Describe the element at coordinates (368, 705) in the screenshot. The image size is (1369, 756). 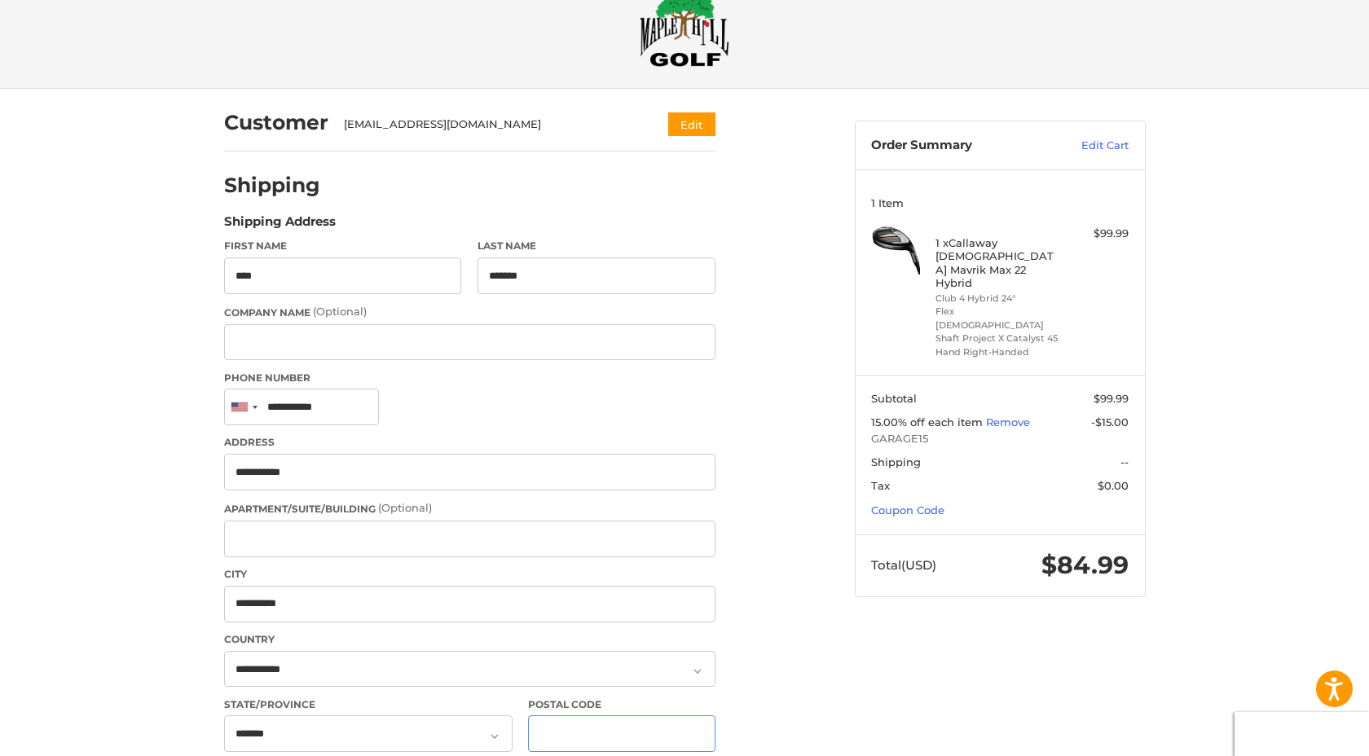
I see `label: State/Province` at that location.